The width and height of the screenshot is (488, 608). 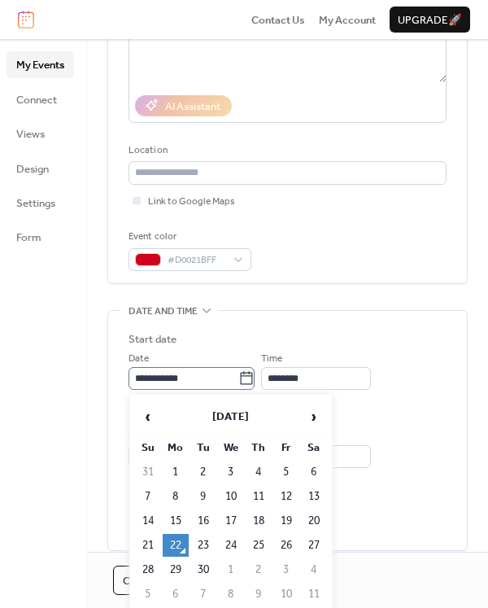 I want to click on td: 16, so click(x=204, y=521).